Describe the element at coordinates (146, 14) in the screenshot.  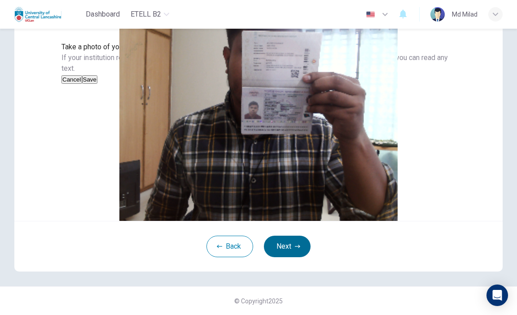
I see `span: eTELL B2` at that location.